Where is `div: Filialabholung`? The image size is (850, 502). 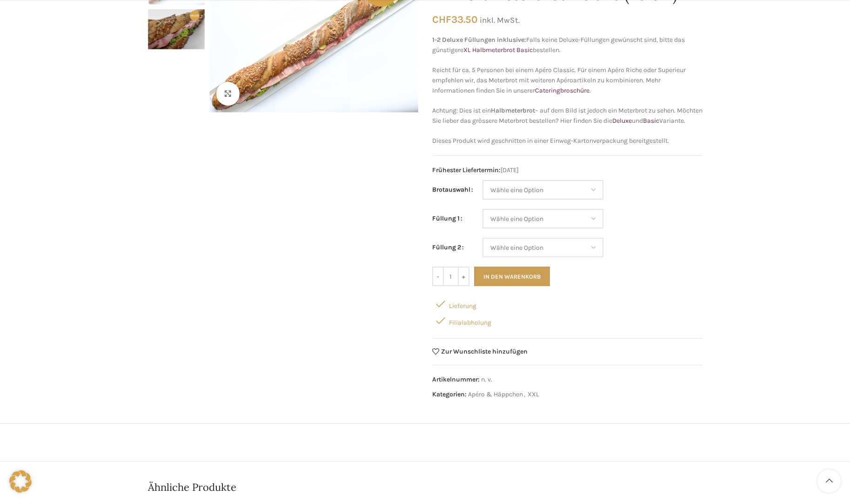 div: Filialabholung is located at coordinates (567, 321).